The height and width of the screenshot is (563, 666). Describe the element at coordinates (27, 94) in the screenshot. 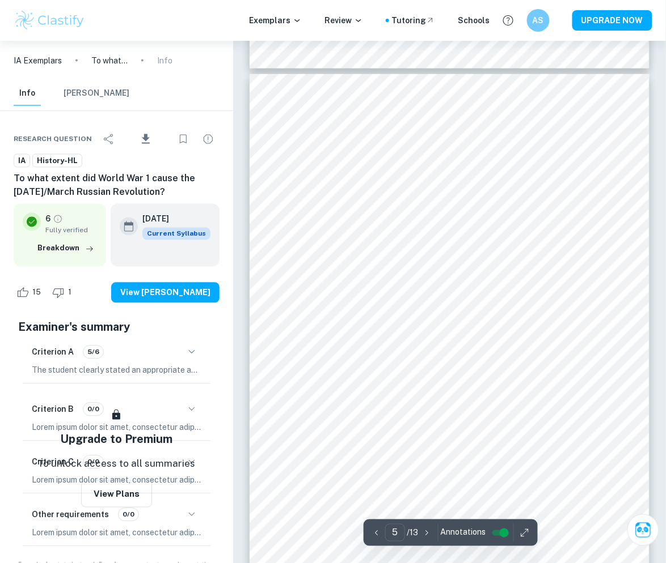

I see `button: Info` at that location.